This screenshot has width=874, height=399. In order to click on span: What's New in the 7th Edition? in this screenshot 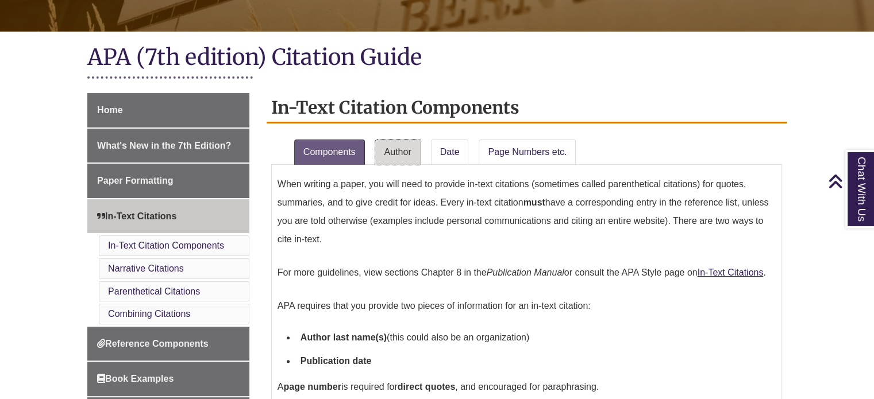, I will do `click(164, 145)`.